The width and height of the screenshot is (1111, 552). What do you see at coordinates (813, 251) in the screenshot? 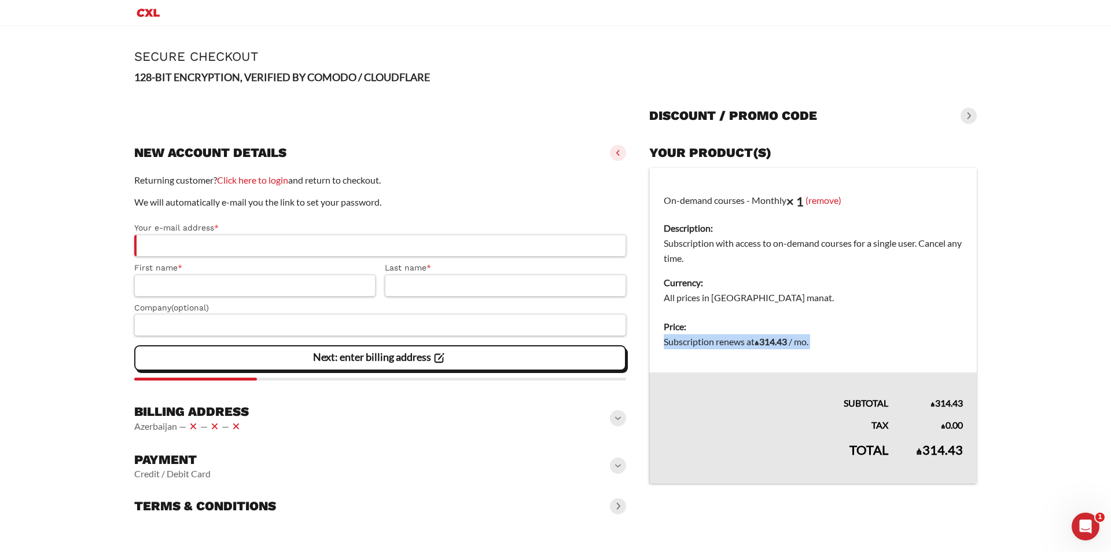
I see `dd: Subscription with access to on-demand courses for a single user. Cancel any time.` at bounding box center [813, 251].